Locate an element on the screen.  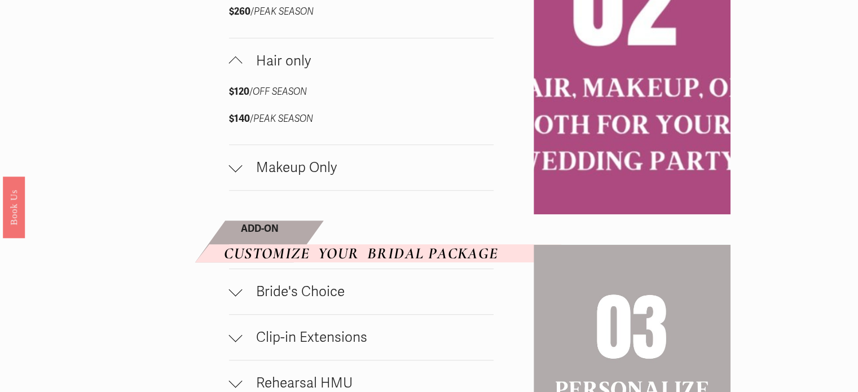
span: Clip-in Extensions is located at coordinates (368, 338).